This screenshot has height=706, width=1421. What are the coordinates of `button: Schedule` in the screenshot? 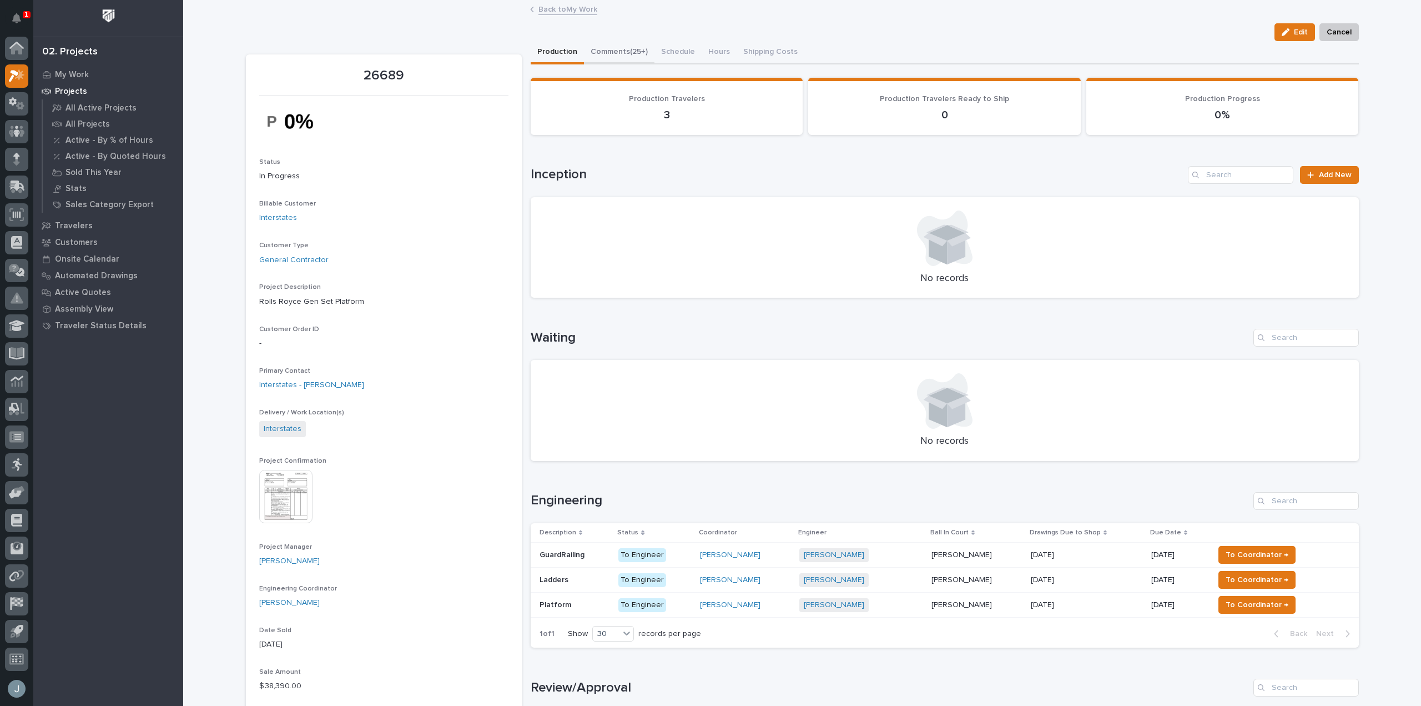 It's located at (678, 53).